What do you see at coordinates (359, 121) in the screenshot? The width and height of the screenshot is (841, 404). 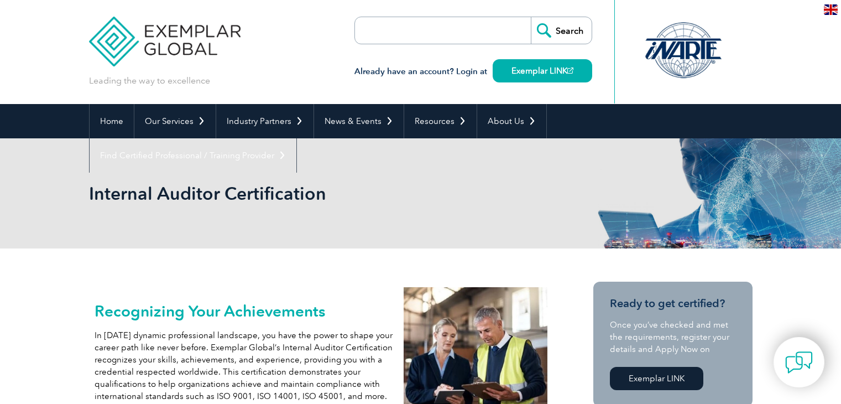 I see `a: News & Events` at bounding box center [359, 121].